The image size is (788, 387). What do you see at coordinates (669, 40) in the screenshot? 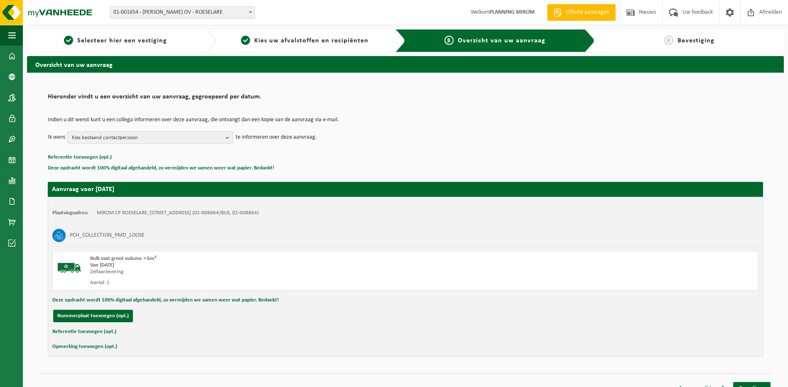
I see `span: 4` at bounding box center [669, 40].